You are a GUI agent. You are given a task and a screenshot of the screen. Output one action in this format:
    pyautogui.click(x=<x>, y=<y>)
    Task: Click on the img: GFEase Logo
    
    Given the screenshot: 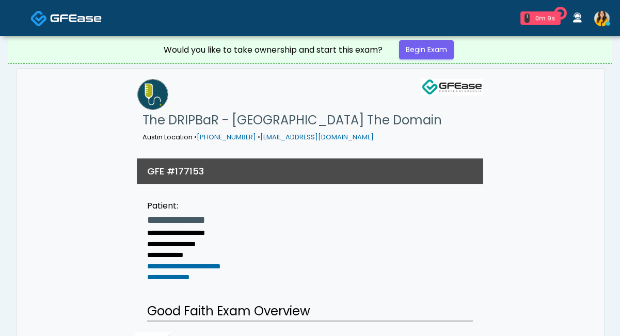 What is the action you would take?
    pyautogui.click(x=452, y=87)
    